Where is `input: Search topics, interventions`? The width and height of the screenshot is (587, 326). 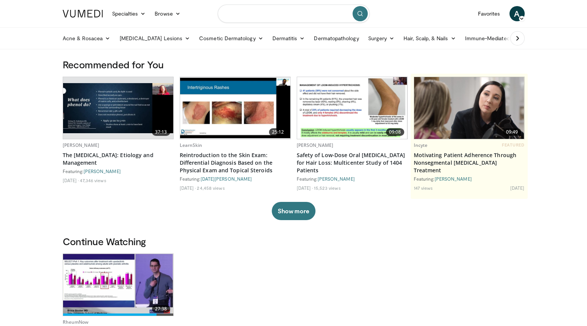
input: Search topics, interventions is located at coordinates (294, 14).